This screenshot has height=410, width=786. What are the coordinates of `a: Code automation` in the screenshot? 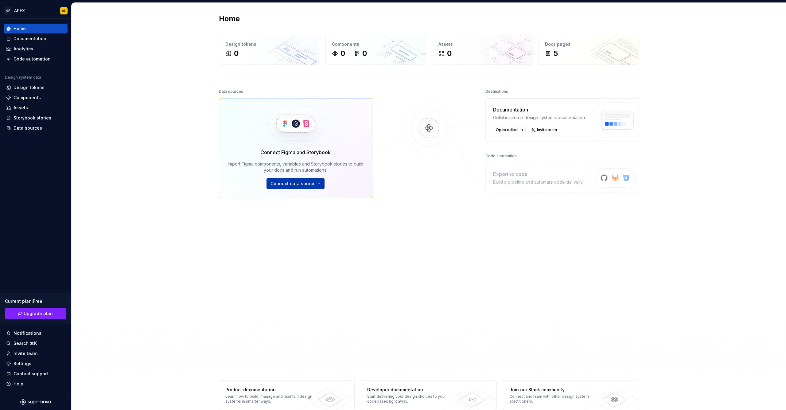 It's located at (36, 59).